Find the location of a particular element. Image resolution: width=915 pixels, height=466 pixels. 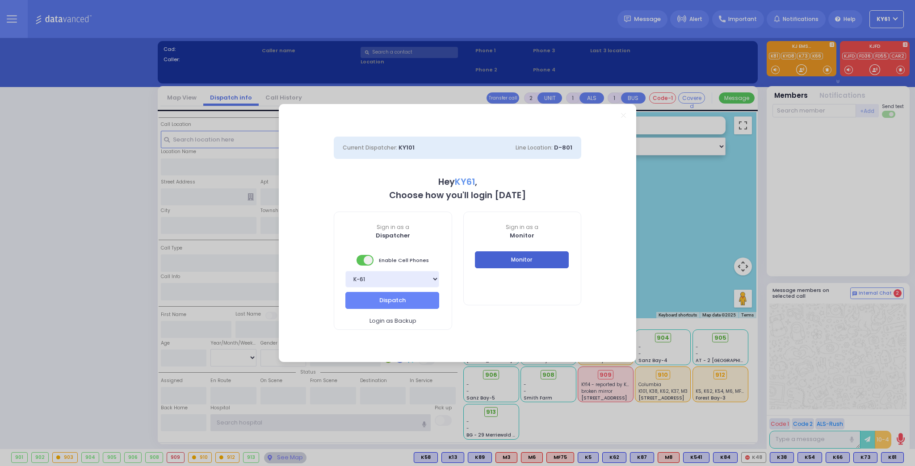

a: Close is located at coordinates (623, 115).